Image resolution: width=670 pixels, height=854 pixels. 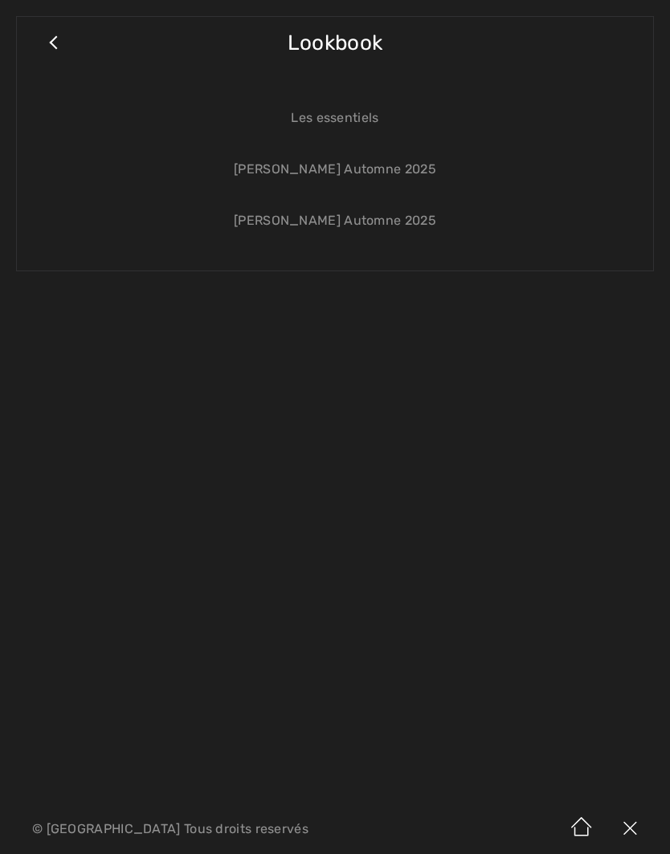 What do you see at coordinates (630, 830) in the screenshot?
I see `img: X` at bounding box center [630, 830].